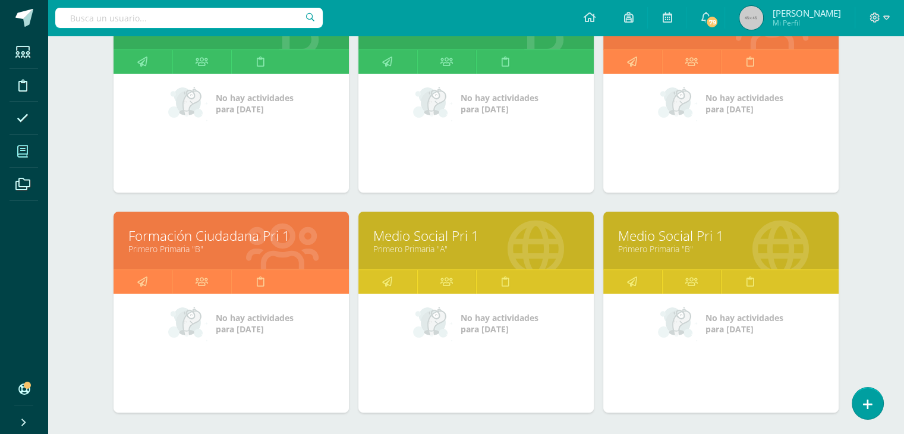 The width and height of the screenshot is (904, 434). What do you see at coordinates (806, 23) in the screenshot?
I see `span: Mi Perfil` at bounding box center [806, 23].